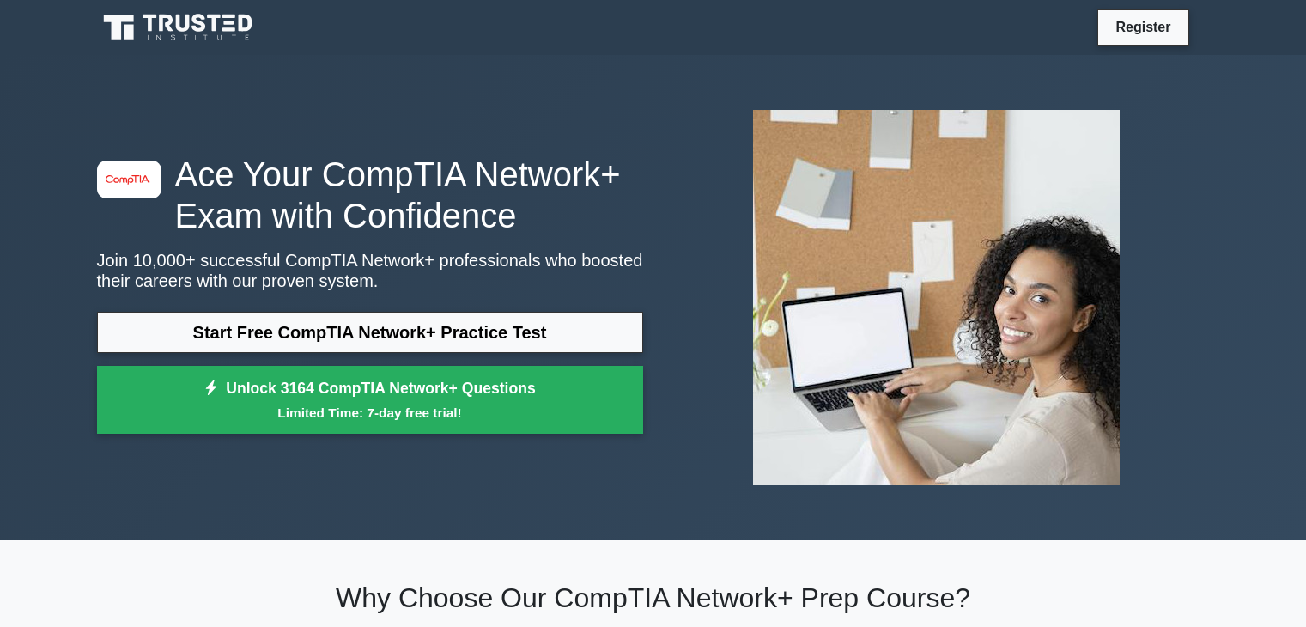 This screenshot has width=1306, height=627. I want to click on a: Unlock 3164 CompTIA Network+ QuestionsLimited Time: 7-day free trial!, so click(370, 400).